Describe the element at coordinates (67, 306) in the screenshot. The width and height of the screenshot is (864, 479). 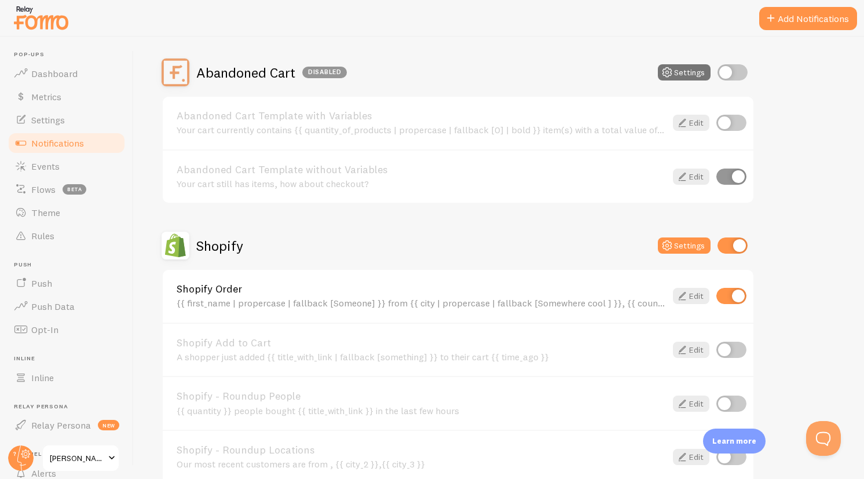
I see `a: Push Data` at that location.